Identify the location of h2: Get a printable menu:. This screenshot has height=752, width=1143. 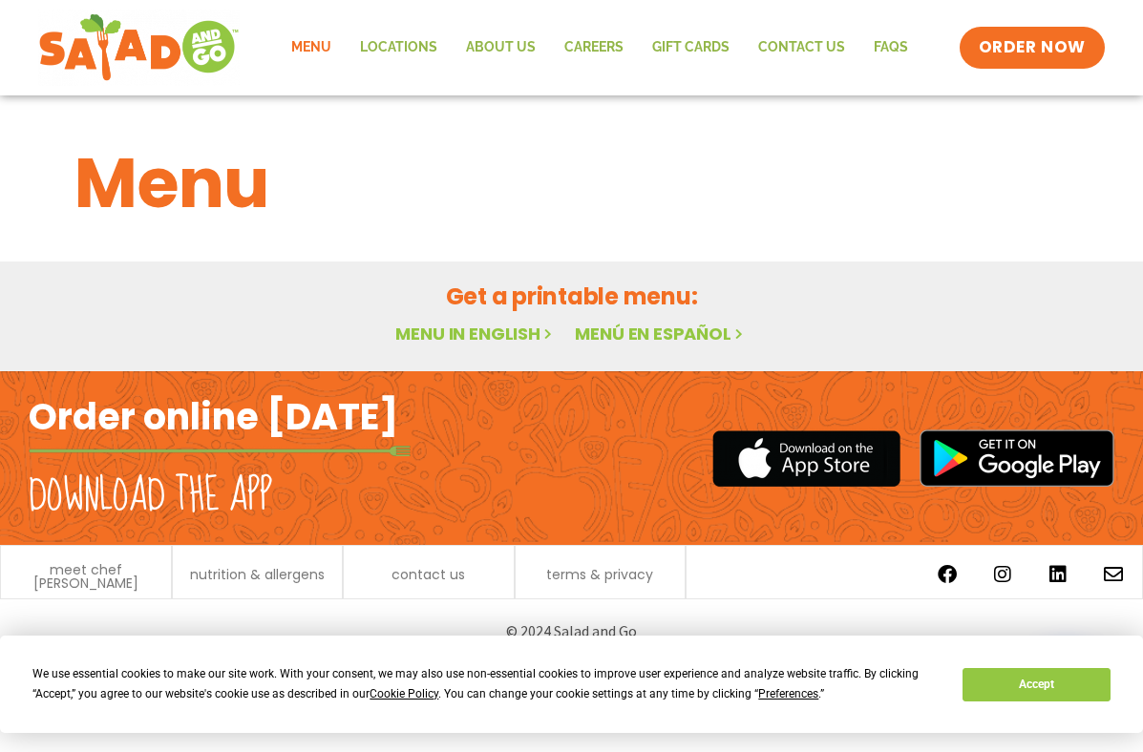
(572, 296).